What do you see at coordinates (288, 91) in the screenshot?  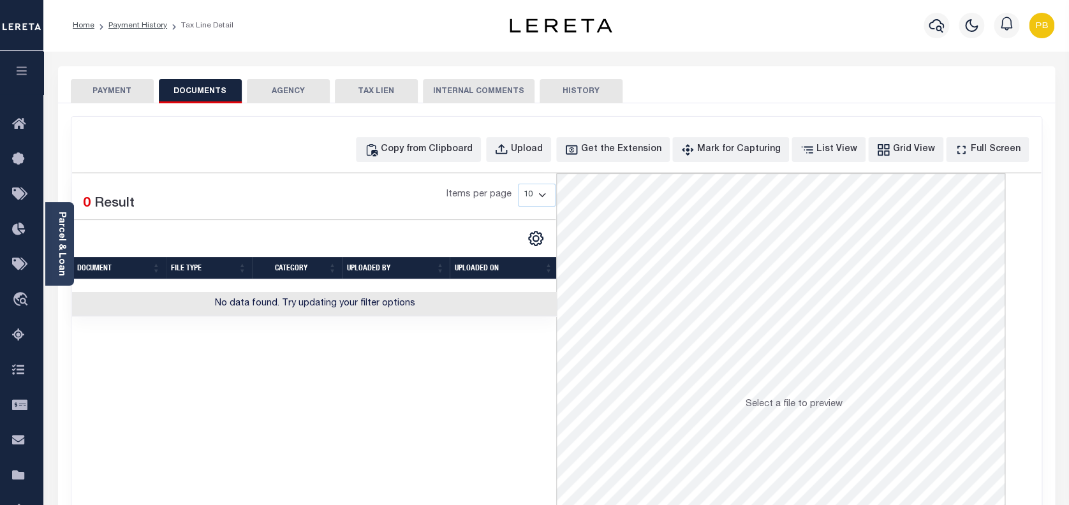 I see `button: AGENCY` at bounding box center [288, 91].